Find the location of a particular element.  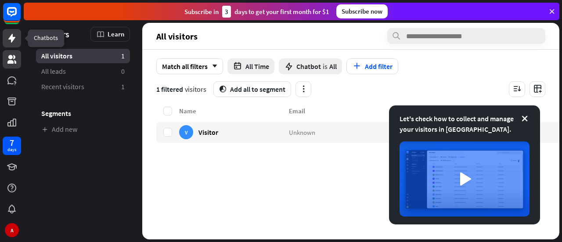

h3: Segments is located at coordinates (83, 113).